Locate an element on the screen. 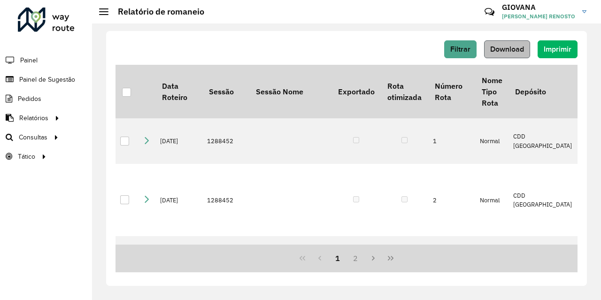 The height and width of the screenshot is (300, 601). th: Sessão is located at coordinates (226, 92).